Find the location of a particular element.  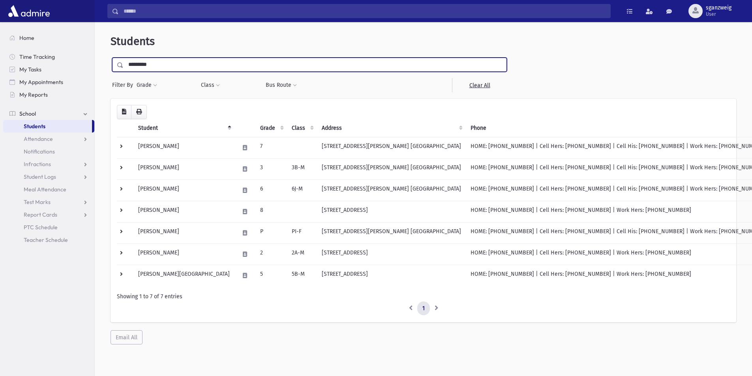

a: School is located at coordinates (49, 114).